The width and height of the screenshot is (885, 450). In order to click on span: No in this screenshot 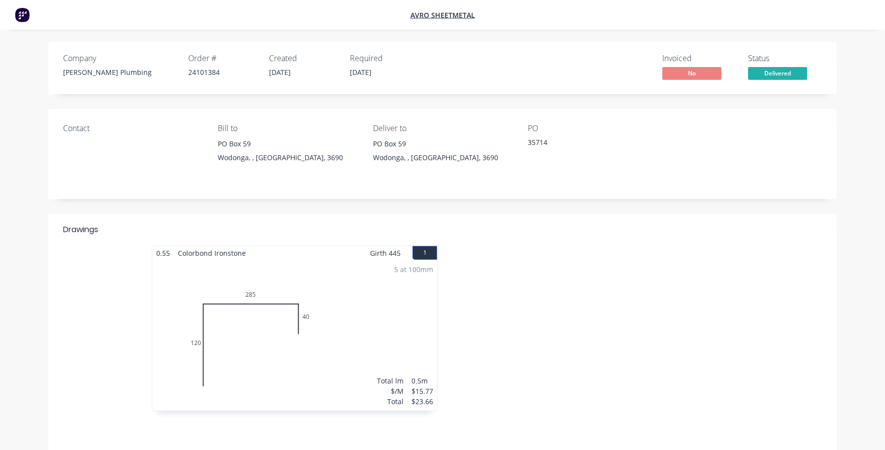, I will do `click(691, 73)`.